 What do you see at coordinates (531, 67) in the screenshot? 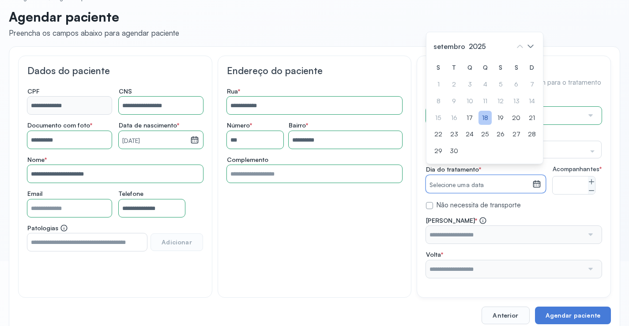
I see `div: D` at bounding box center [531, 67].